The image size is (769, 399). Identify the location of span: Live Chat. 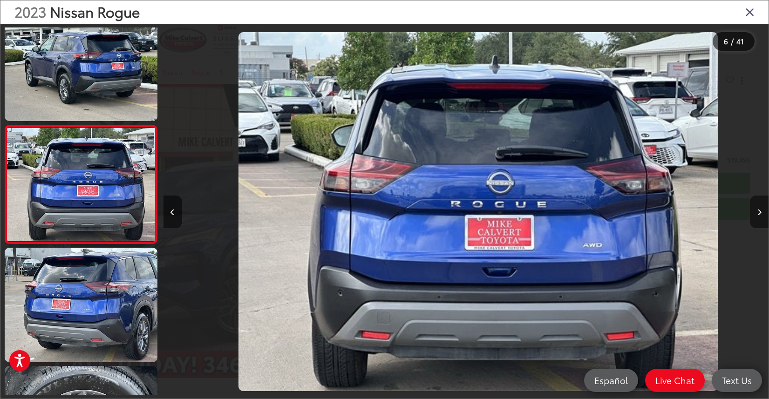
(675, 380).